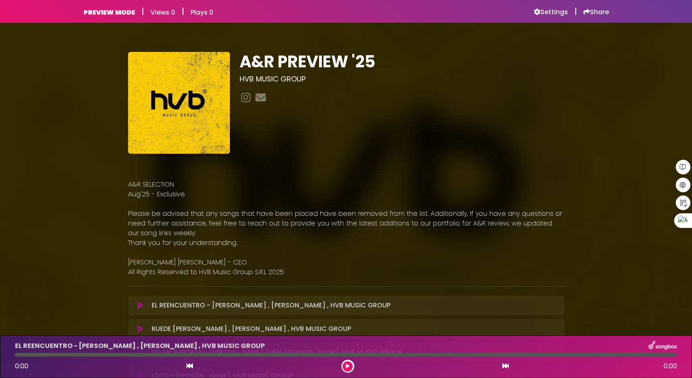 The height and width of the screenshot is (378, 692). I want to click on h6: Settings, so click(551, 12).